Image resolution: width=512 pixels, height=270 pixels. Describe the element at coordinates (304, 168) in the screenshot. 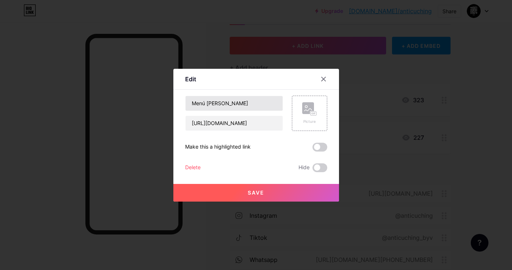

I see `span: Hide` at that location.